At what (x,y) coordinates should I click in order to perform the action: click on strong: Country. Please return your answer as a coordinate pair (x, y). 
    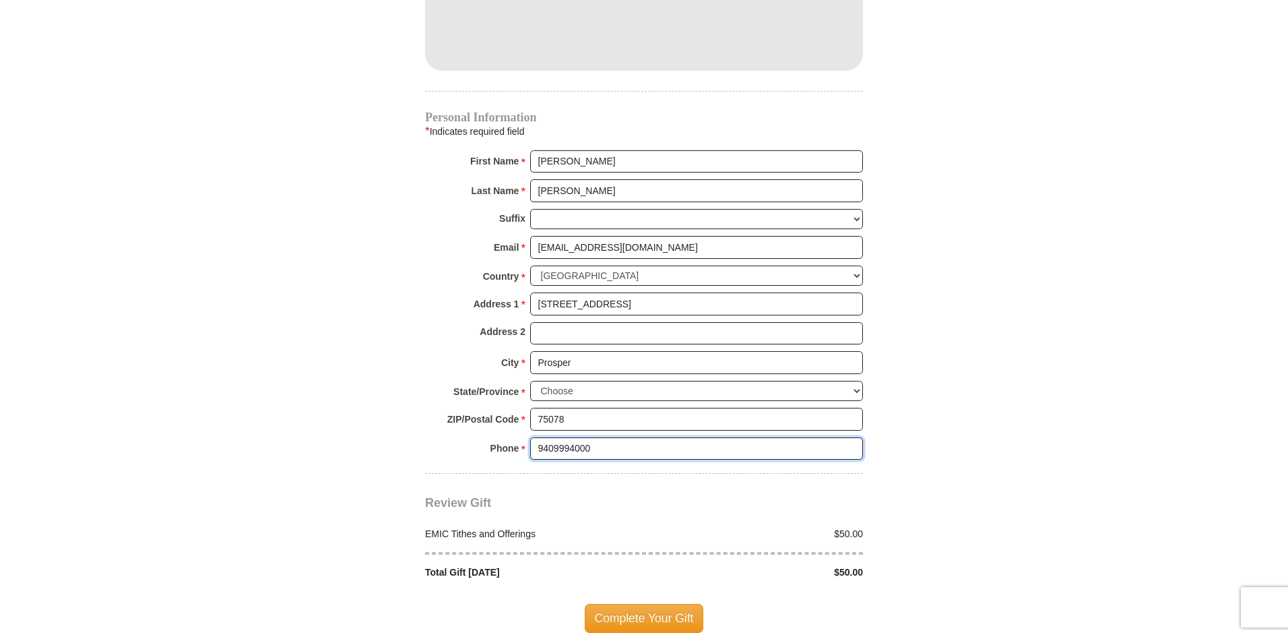
    Looking at the image, I should click on (501, 276).